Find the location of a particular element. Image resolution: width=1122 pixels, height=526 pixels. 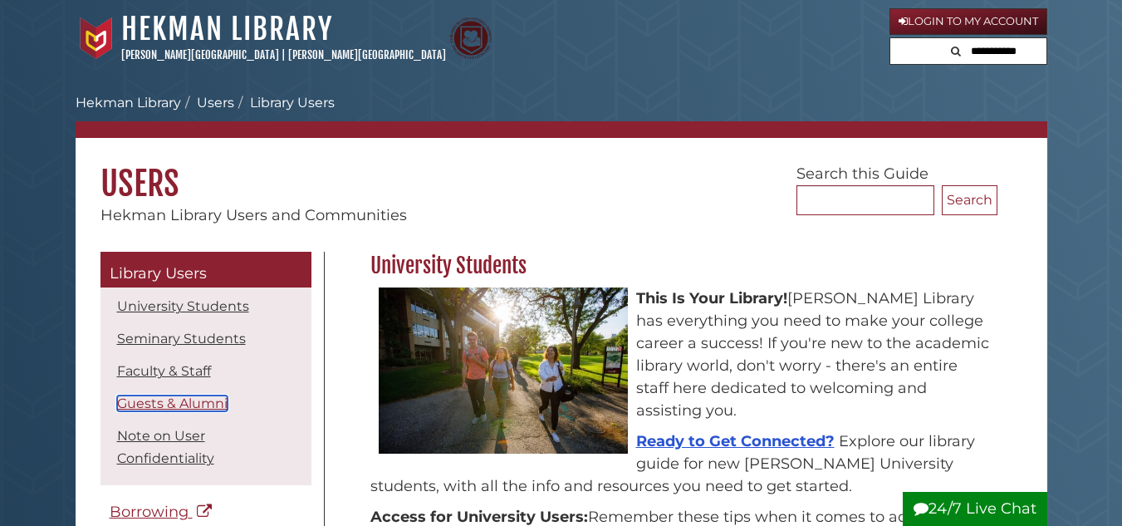

h2: University Students is located at coordinates (679, 266).